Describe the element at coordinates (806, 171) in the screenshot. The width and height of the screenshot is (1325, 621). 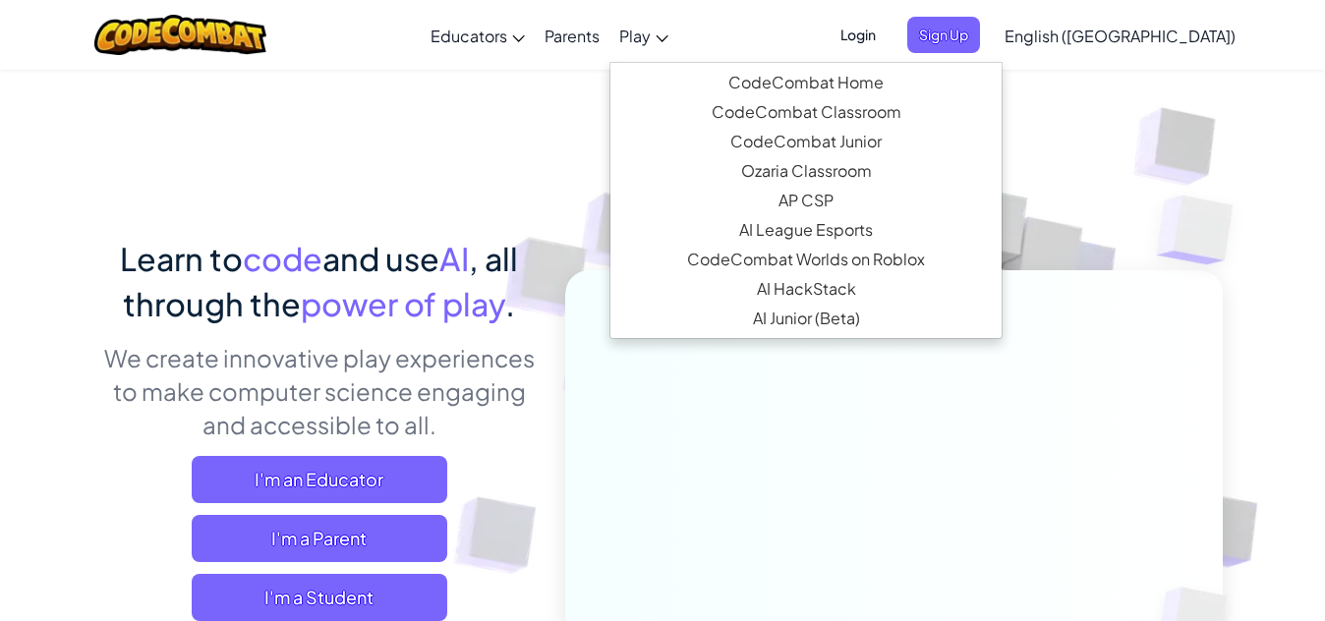
I see `a: Ozaria ClassroomAn enchanting narrative coding adventure that establishes the fundamentals of com...` at that location.